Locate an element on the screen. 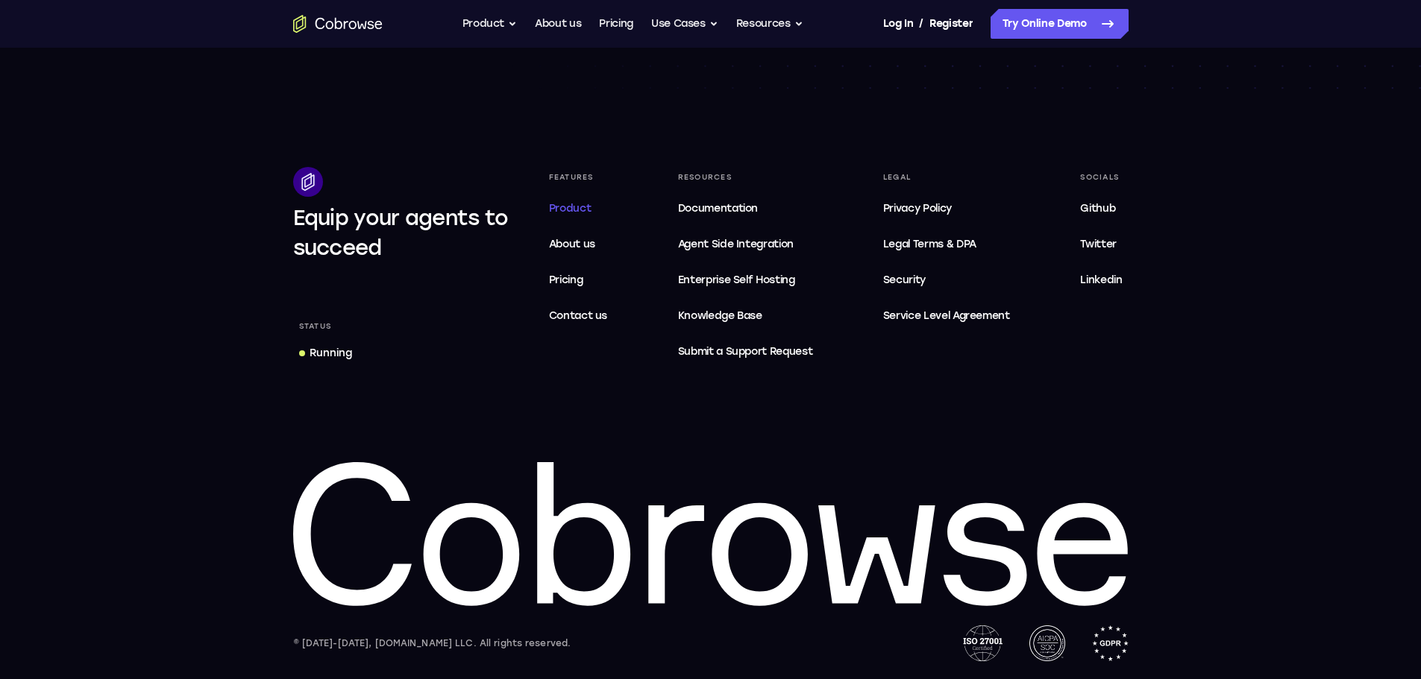  a: Github is located at coordinates (1101, 209).